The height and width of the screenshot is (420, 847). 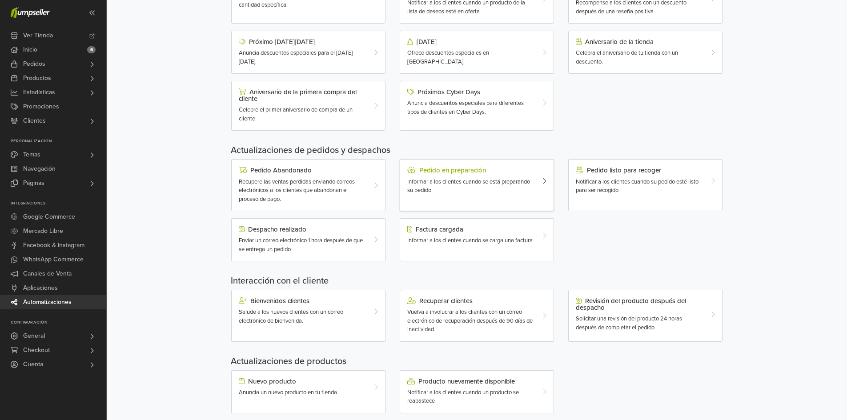 I want to click on div: Bienvenidos clientes, so click(x=302, y=301).